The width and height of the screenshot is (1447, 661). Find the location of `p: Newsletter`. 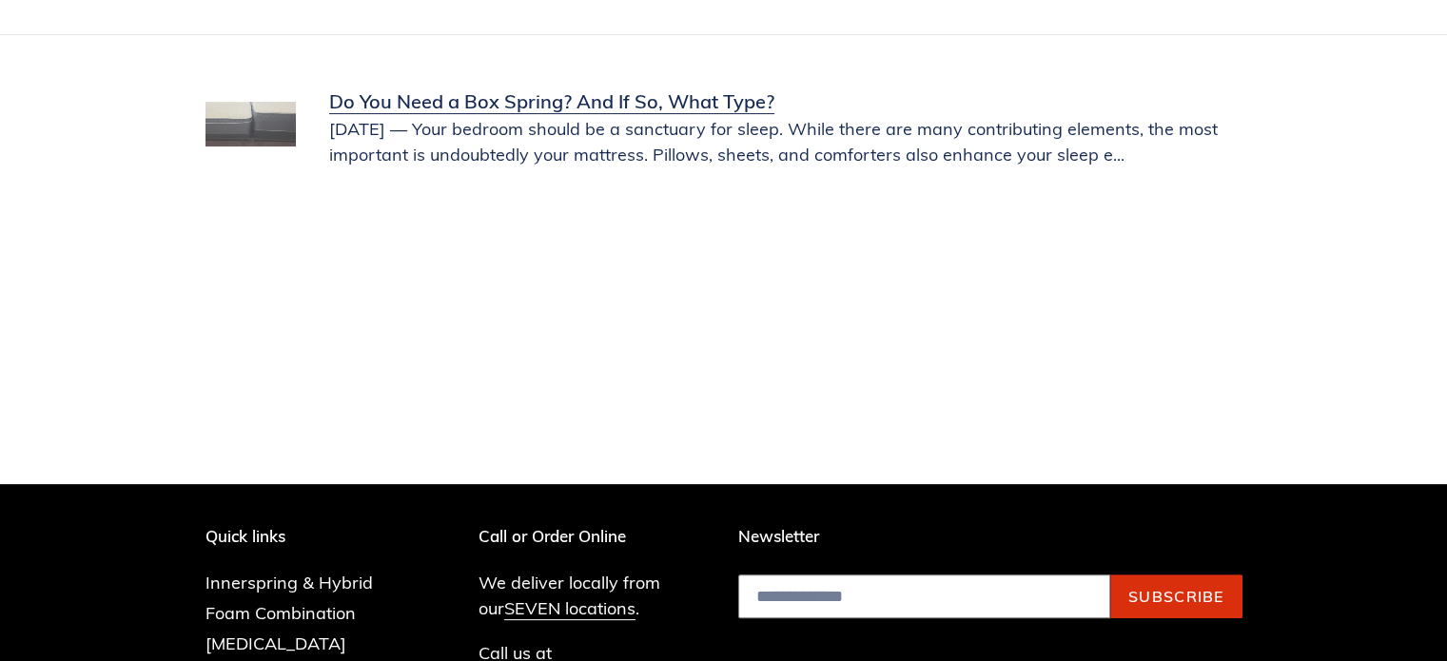

p: Newsletter is located at coordinates (990, 537).